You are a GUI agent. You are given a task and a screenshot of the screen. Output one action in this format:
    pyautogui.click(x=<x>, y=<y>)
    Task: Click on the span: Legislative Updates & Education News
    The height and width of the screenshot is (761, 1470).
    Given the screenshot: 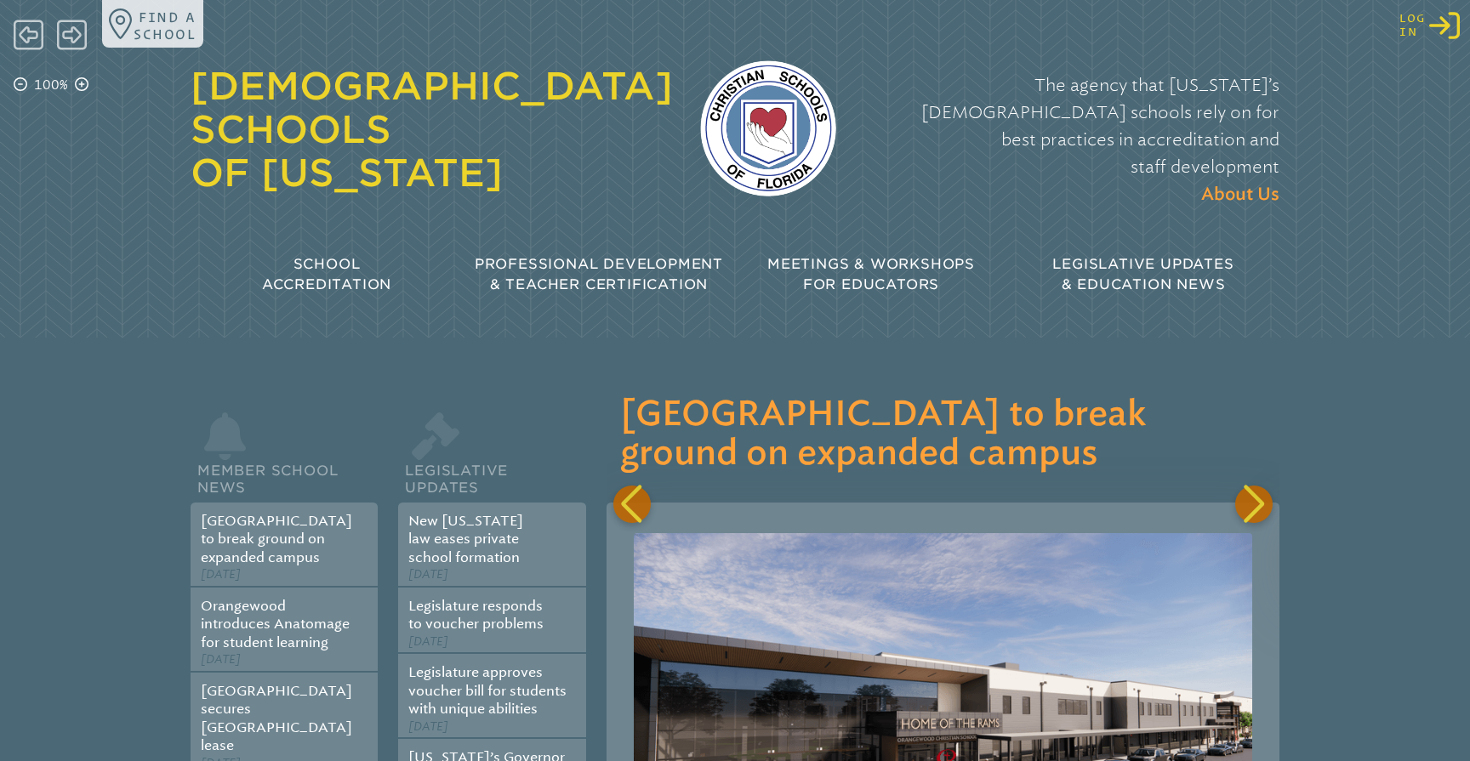 What is the action you would take?
    pyautogui.click(x=1142, y=274)
    